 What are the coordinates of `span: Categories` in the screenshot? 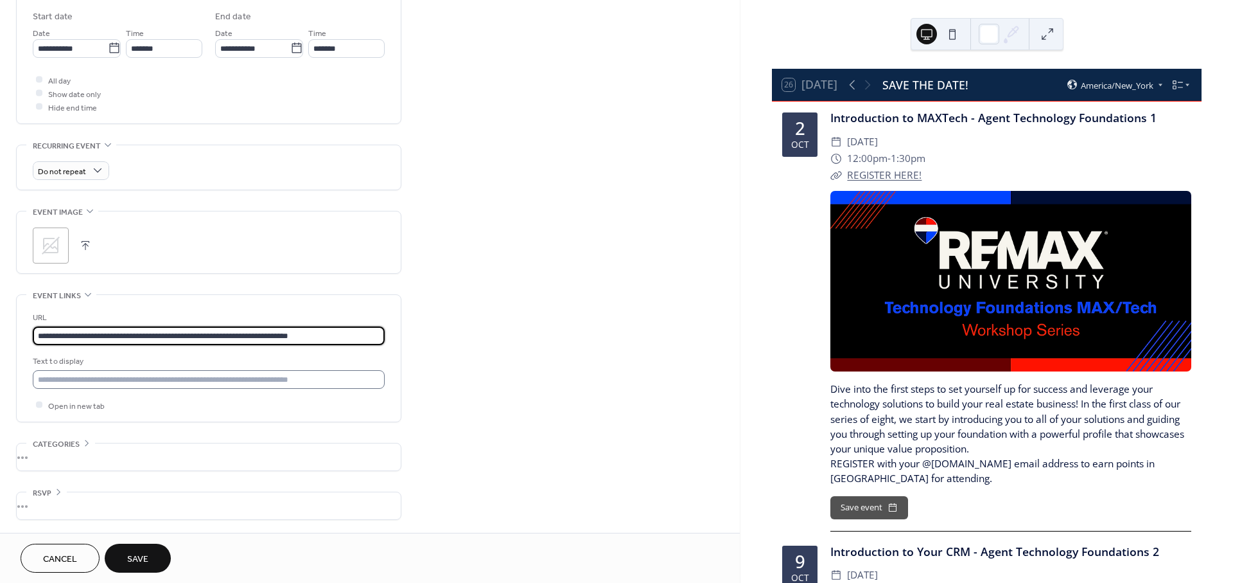 It's located at (56, 444).